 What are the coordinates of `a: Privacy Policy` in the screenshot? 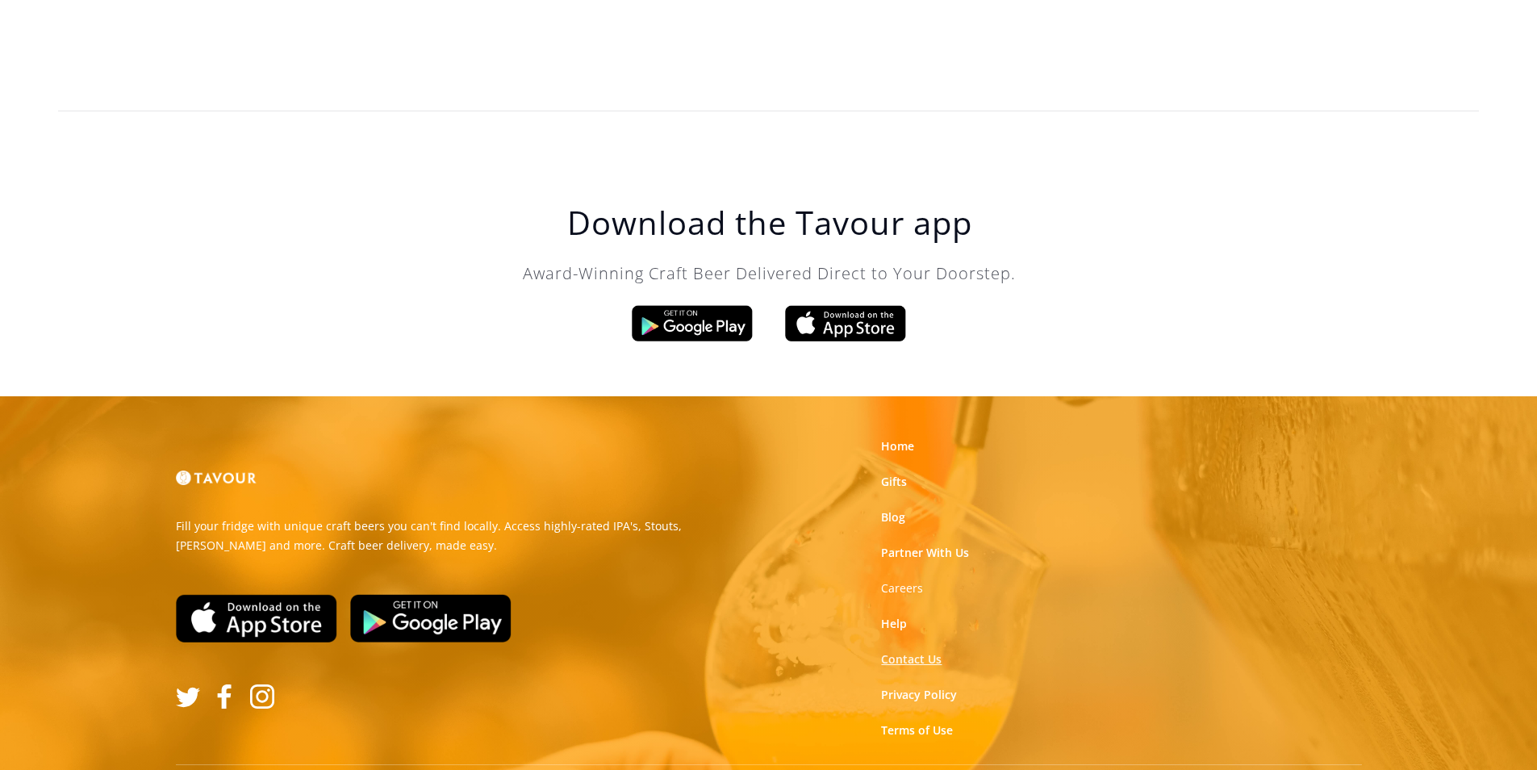 It's located at (919, 695).